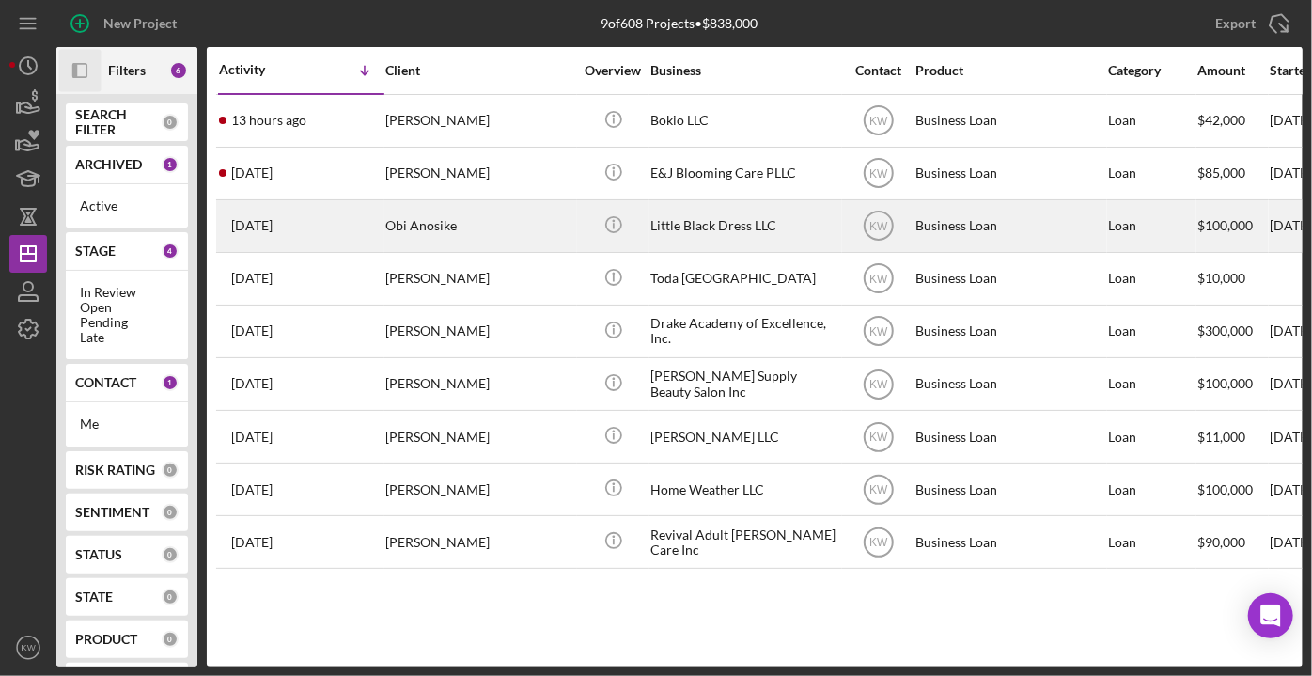  I want to click on time: 2025-07-16 15:19, so click(252, 383).